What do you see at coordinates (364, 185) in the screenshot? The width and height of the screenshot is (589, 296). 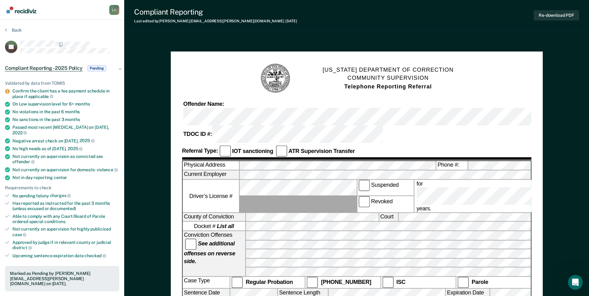 I see `input: Suspended` at bounding box center [364, 185].